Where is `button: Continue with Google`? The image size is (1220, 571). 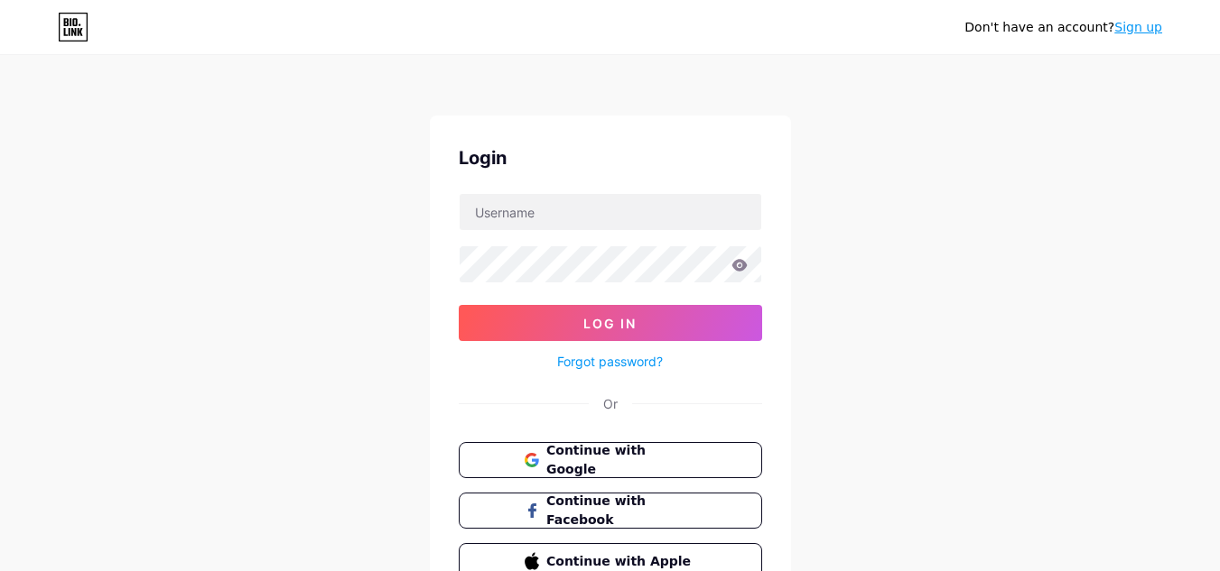
button: Continue with Google is located at coordinates (610, 460).